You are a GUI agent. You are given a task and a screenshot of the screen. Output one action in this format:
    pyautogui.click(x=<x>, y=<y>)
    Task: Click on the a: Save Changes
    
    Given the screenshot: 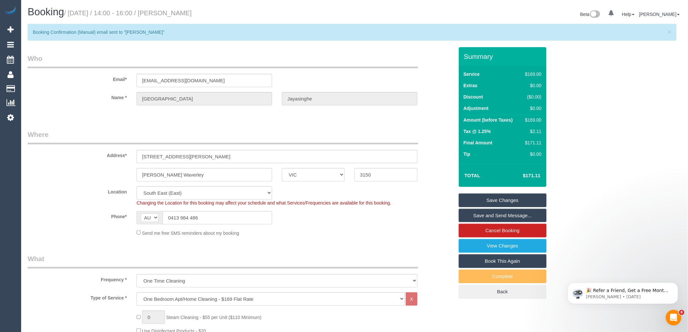 What is the action you would take?
    pyautogui.click(x=503, y=200)
    